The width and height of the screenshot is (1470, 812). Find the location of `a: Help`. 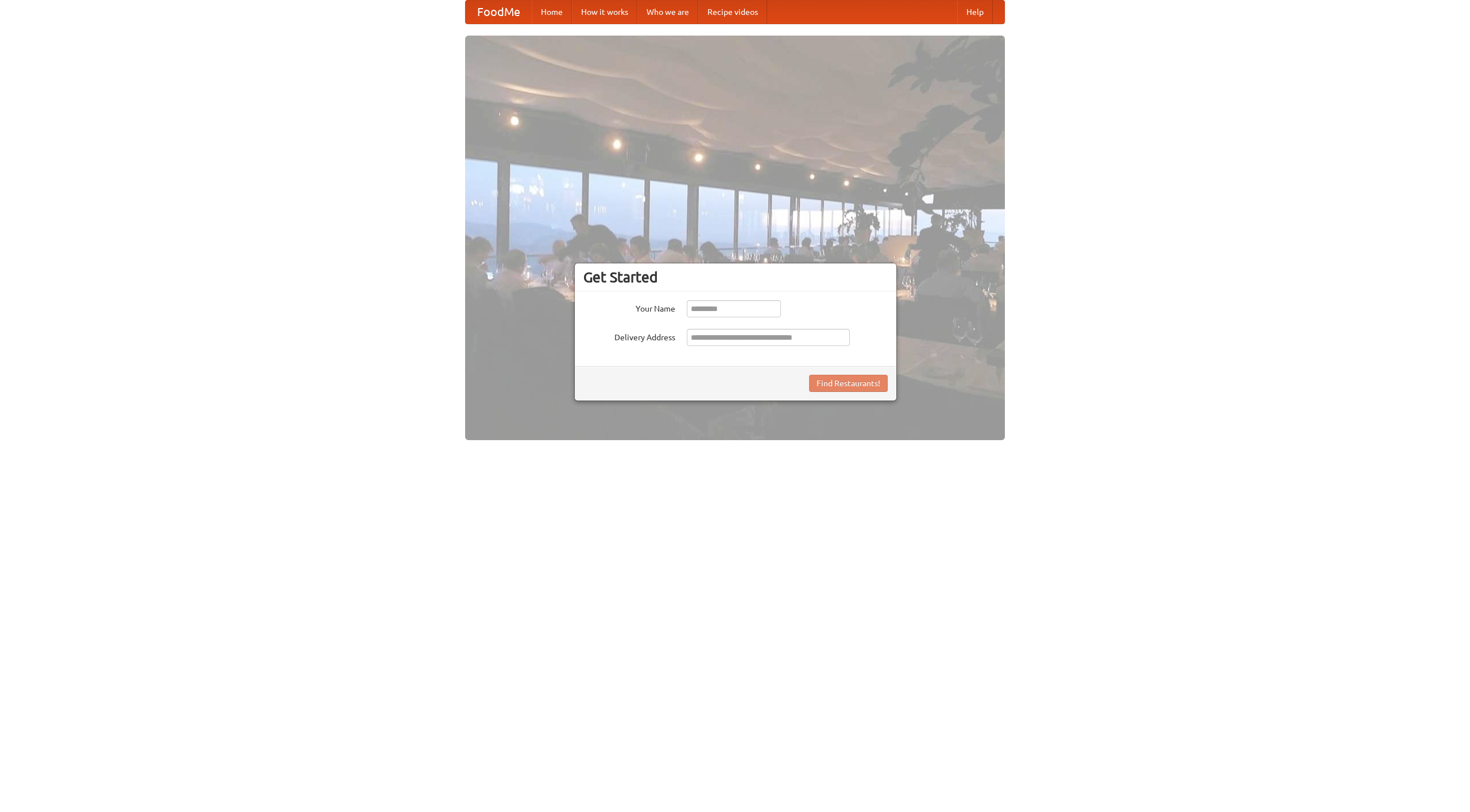

a: Help is located at coordinates (975, 12).